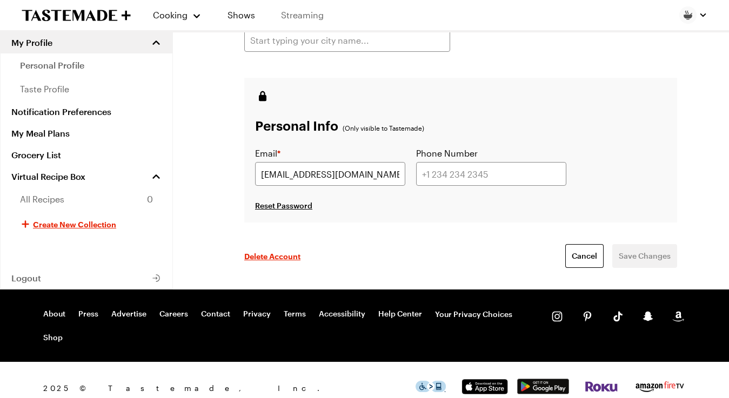 The image size is (729, 398). I want to click on a: All Recipes0, so click(86, 199).